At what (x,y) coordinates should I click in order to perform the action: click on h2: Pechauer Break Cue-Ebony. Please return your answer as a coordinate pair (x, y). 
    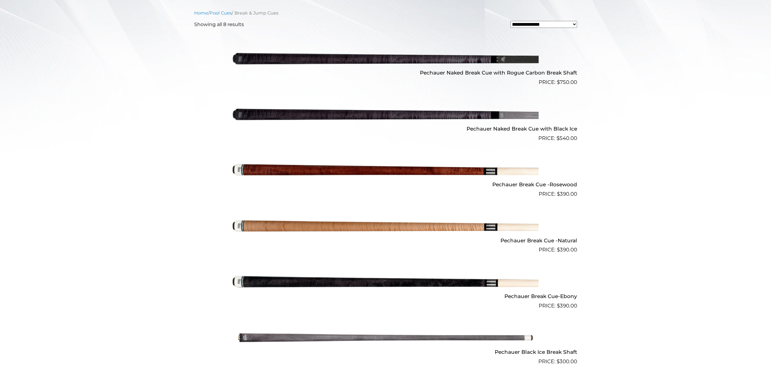
    Looking at the image, I should click on (386, 296).